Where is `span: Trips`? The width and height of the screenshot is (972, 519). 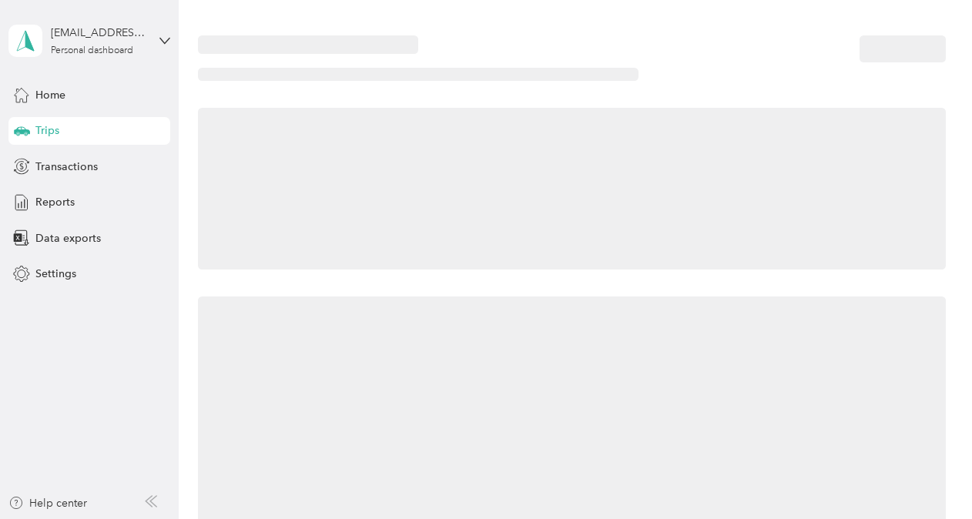
span: Trips is located at coordinates (47, 130).